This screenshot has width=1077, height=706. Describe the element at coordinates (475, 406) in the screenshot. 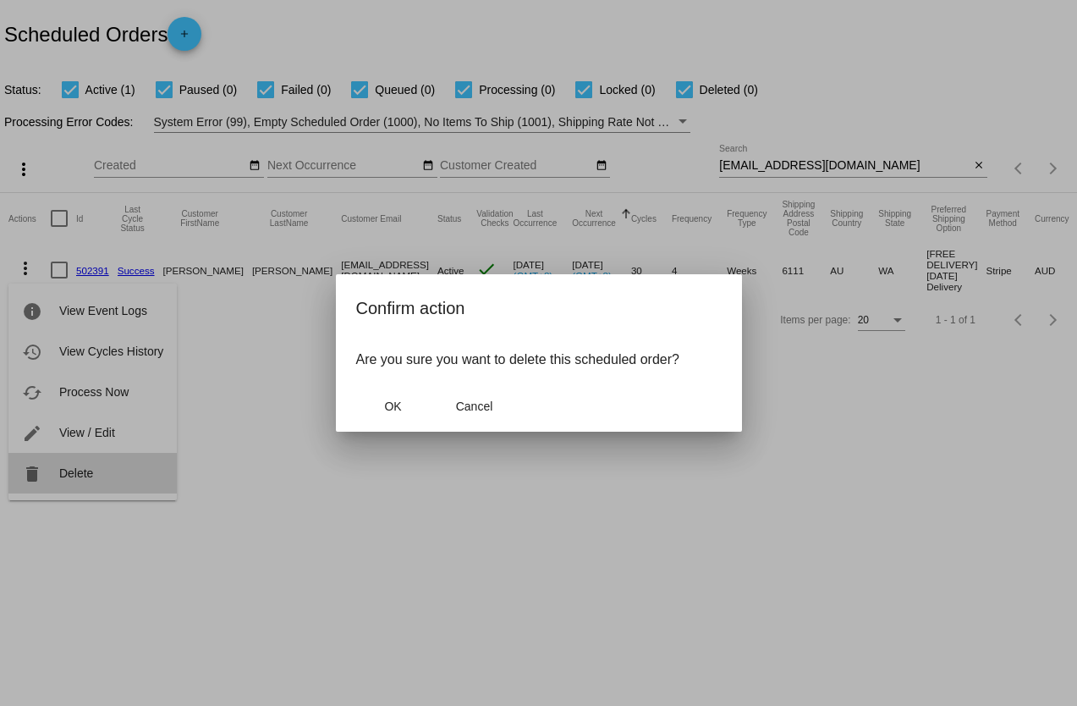

I see `span: Cancel` at that location.